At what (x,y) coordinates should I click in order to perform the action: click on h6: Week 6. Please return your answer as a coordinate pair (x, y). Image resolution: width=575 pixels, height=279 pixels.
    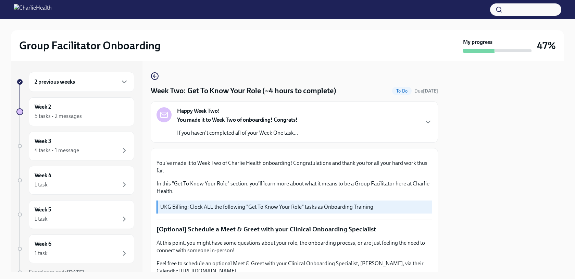
    Looking at the image, I should click on (43, 244).